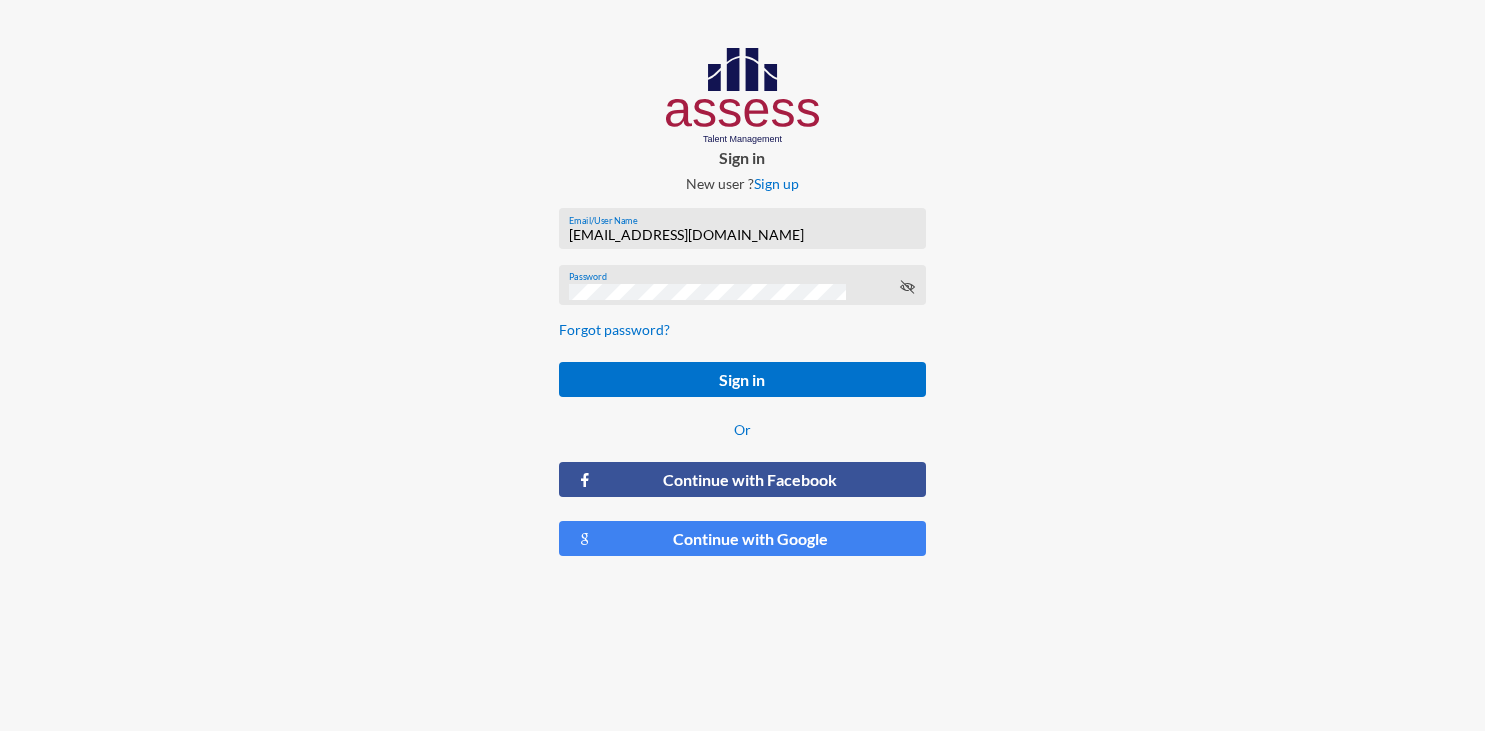 The image size is (1485, 731). What do you see at coordinates (742, 479) in the screenshot?
I see `button: Continue with Facebook` at bounding box center [742, 479].